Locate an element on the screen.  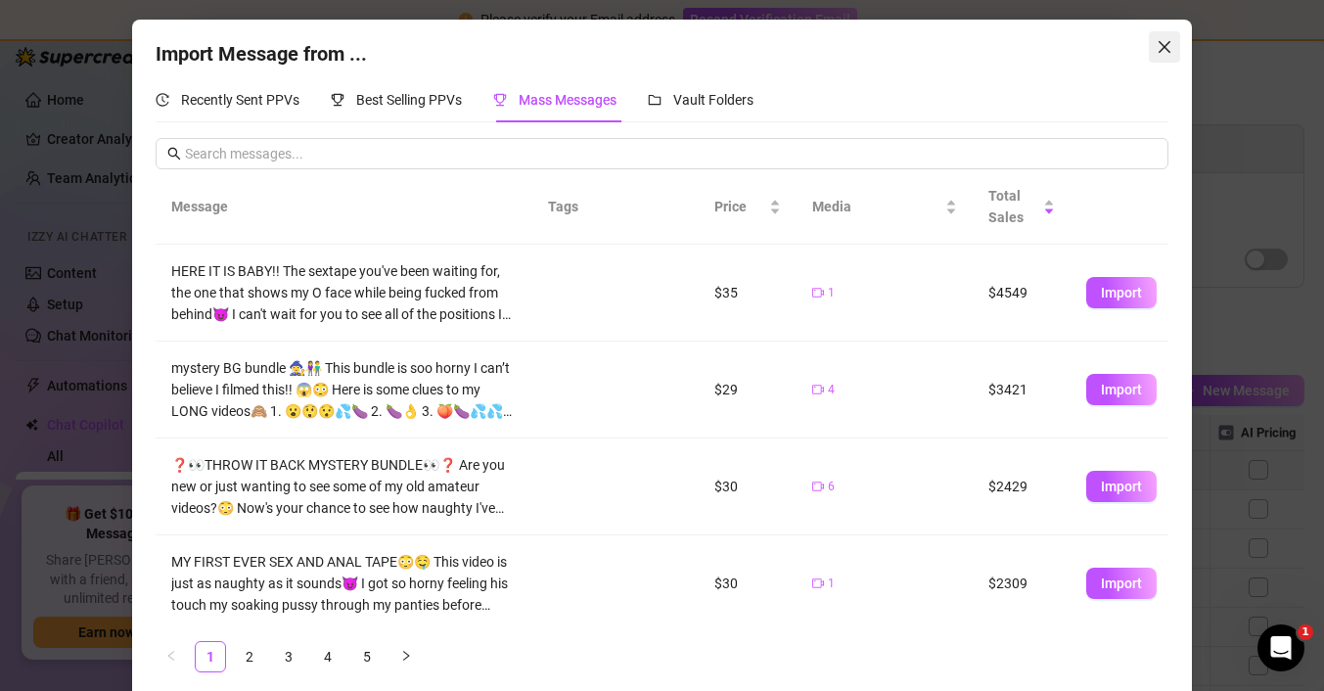
span: Total Sales is located at coordinates (1014, 206).